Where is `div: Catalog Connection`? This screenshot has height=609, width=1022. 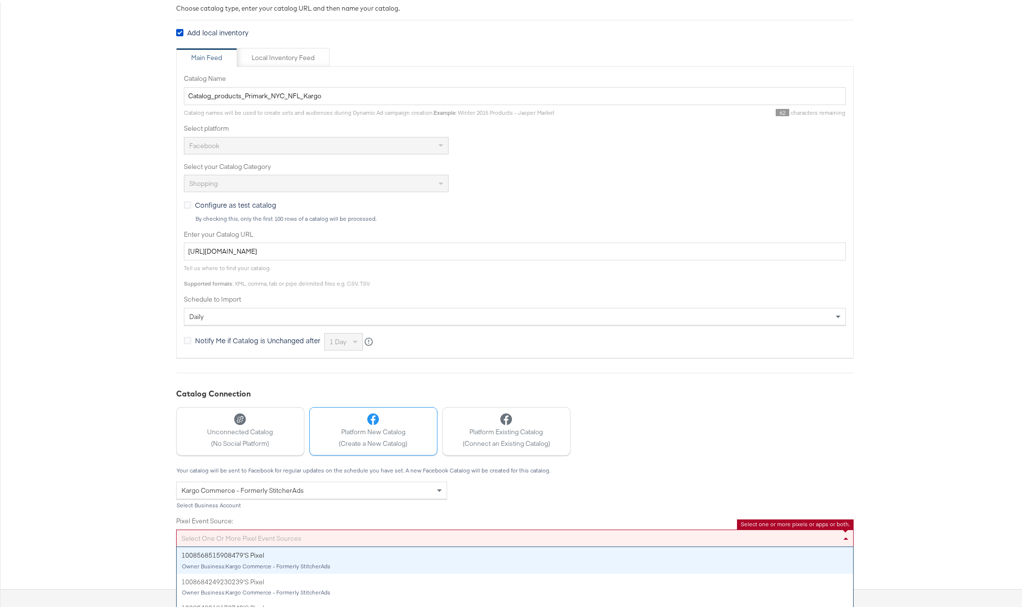 div: Catalog Connection is located at coordinates (515, 392).